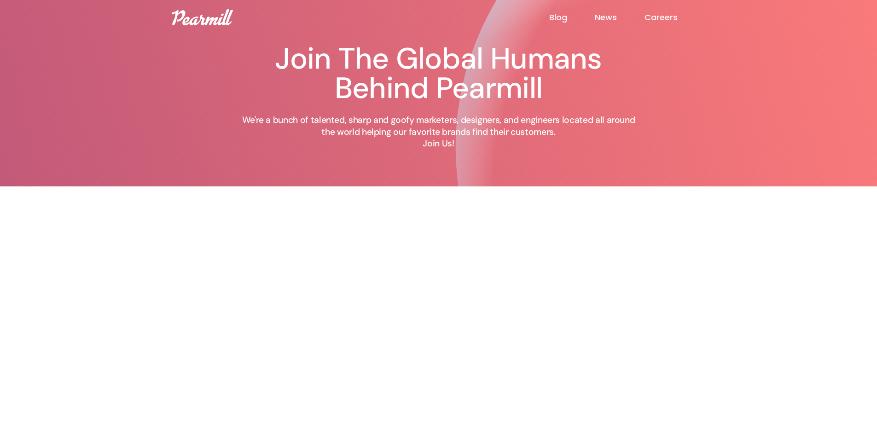 The image size is (877, 423). Describe the element at coordinates (620, 17) in the screenshot. I see `a: News` at that location.